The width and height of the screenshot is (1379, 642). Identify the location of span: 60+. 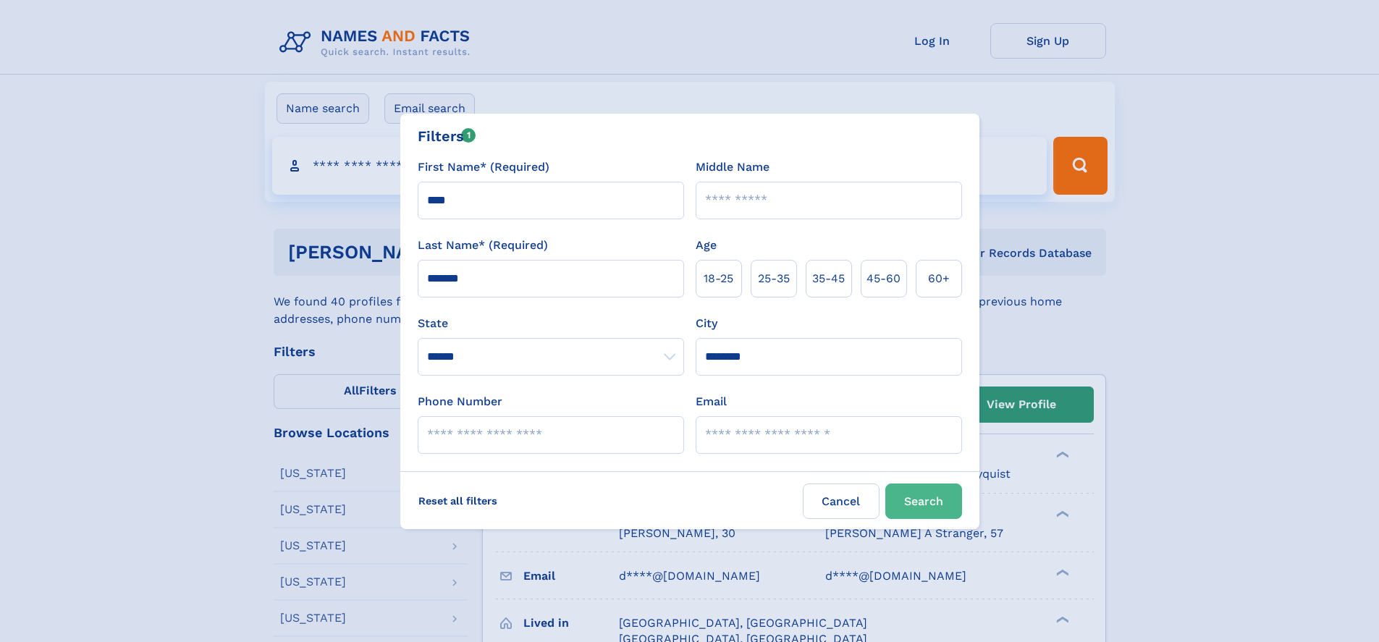
(939, 279).